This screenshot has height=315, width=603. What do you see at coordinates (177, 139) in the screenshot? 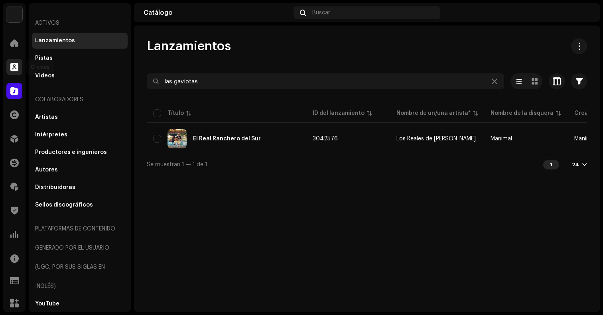
I see `img: 17938573-6a48-4eb2-8cae-b4d7c7e4a05e` at bounding box center [177, 139].